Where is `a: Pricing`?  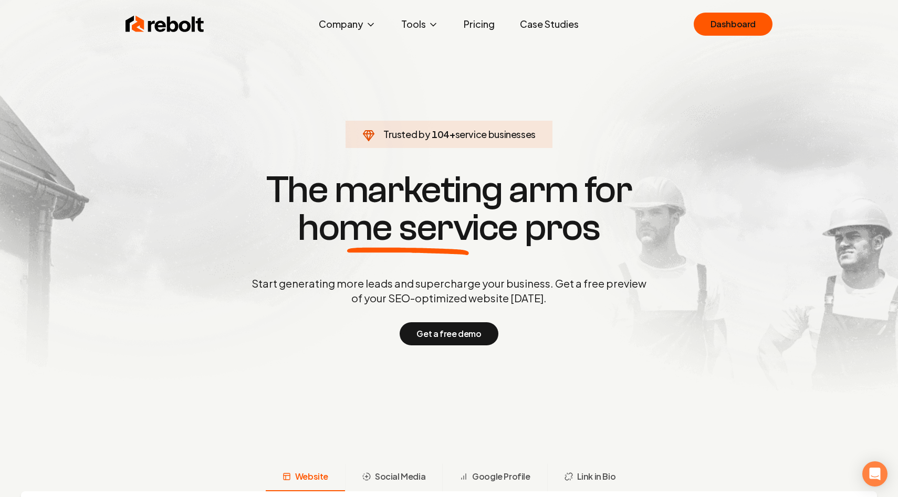 a: Pricing is located at coordinates (479, 24).